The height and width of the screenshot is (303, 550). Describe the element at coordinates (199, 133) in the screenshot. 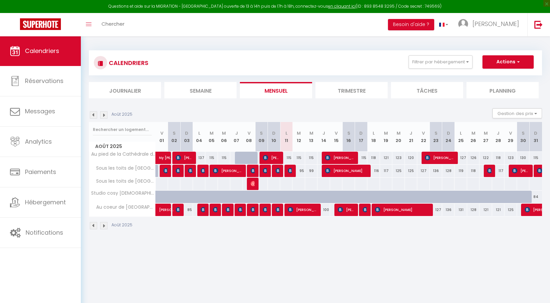

I see `abbr: L` at that location.